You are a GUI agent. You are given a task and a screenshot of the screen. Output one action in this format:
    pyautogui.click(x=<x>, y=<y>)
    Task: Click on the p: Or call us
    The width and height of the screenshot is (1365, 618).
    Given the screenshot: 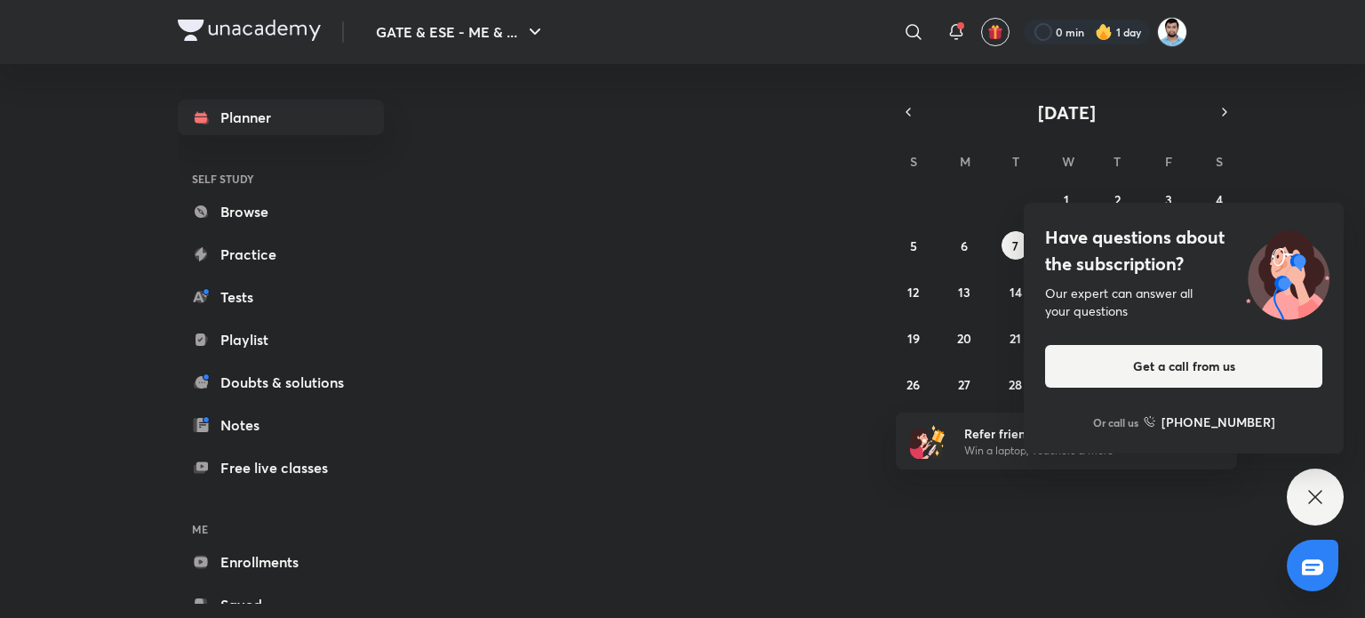 What is the action you would take?
    pyautogui.click(x=1115, y=422)
    